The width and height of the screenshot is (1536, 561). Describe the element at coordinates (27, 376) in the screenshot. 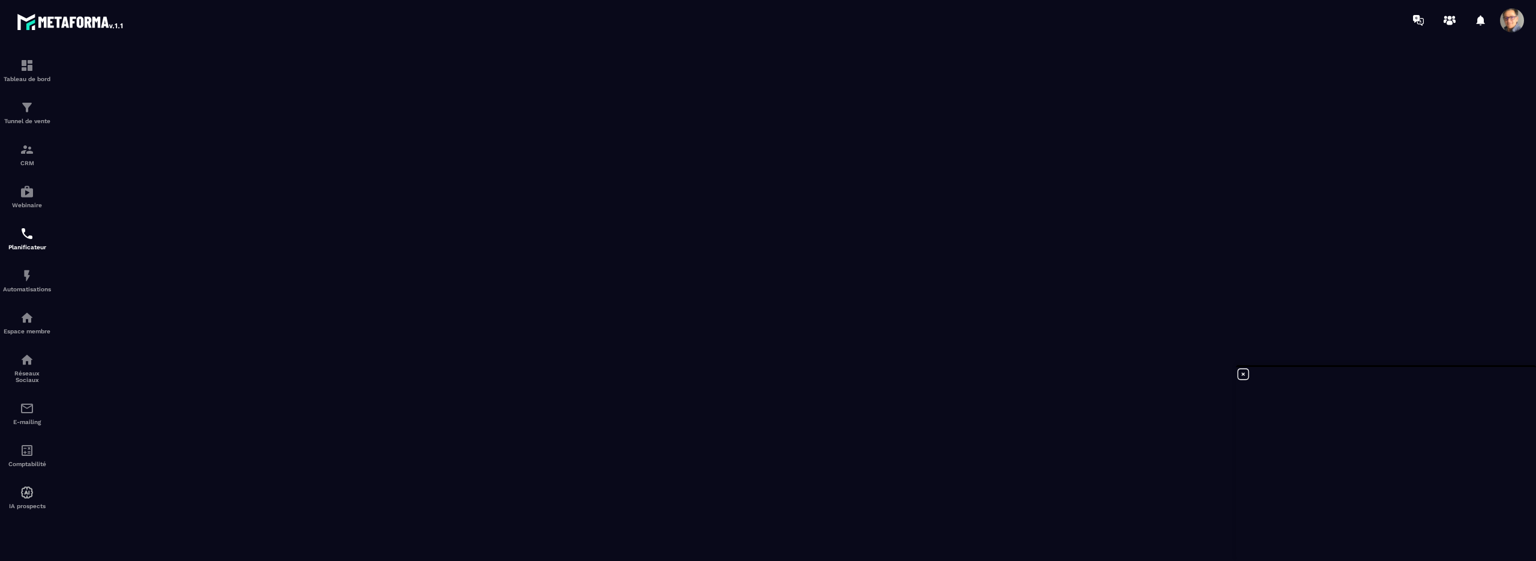

I see `p: Réseaux Sociaux` at that location.